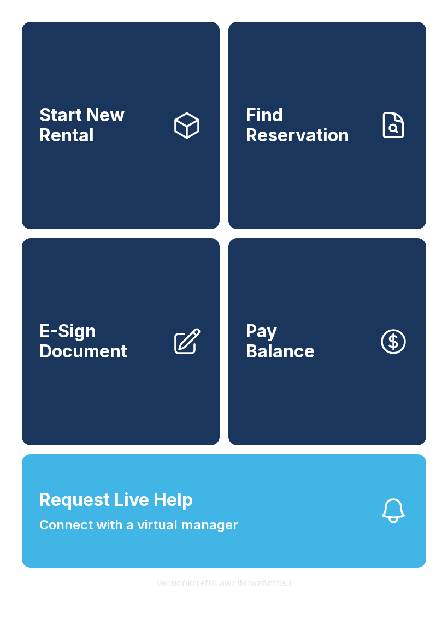  What do you see at coordinates (307, 125) in the screenshot?
I see `span: Find Reservation` at bounding box center [307, 125].